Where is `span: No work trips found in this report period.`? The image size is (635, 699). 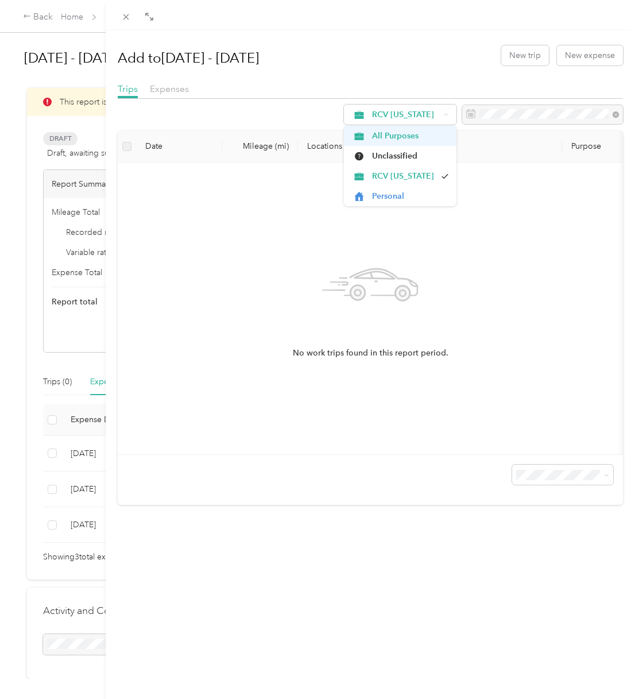
span: No work trips found in this report period. is located at coordinates (371, 353).